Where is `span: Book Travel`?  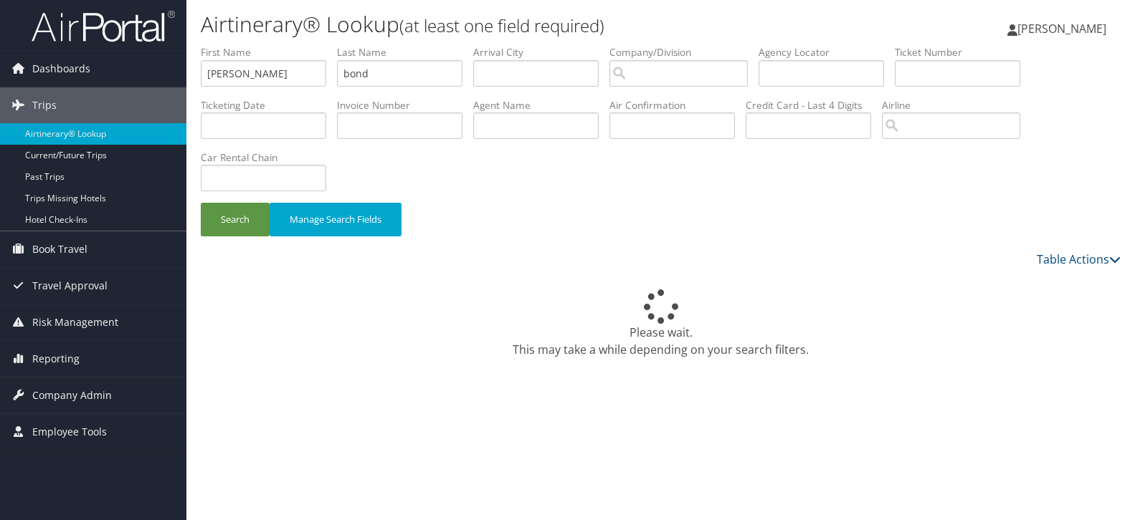 span: Book Travel is located at coordinates (59, 249).